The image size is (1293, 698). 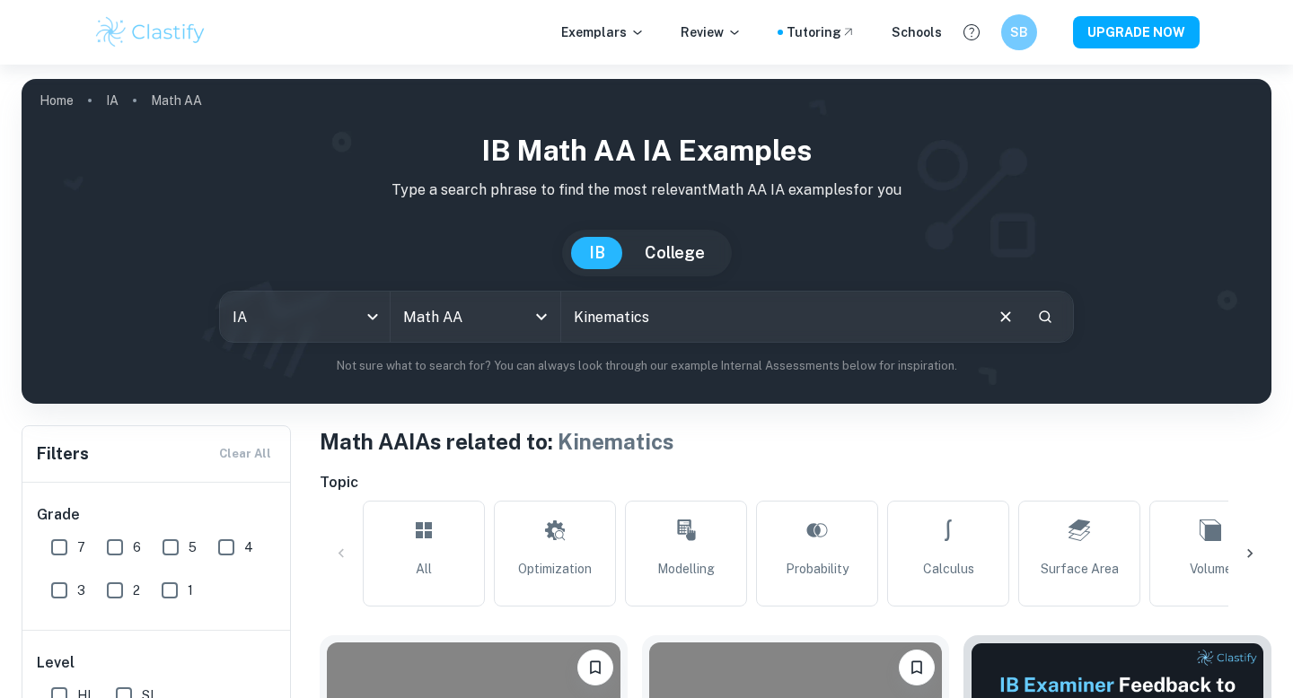 What do you see at coordinates (1045, 317) in the screenshot?
I see `button: Search` at bounding box center [1045, 317].